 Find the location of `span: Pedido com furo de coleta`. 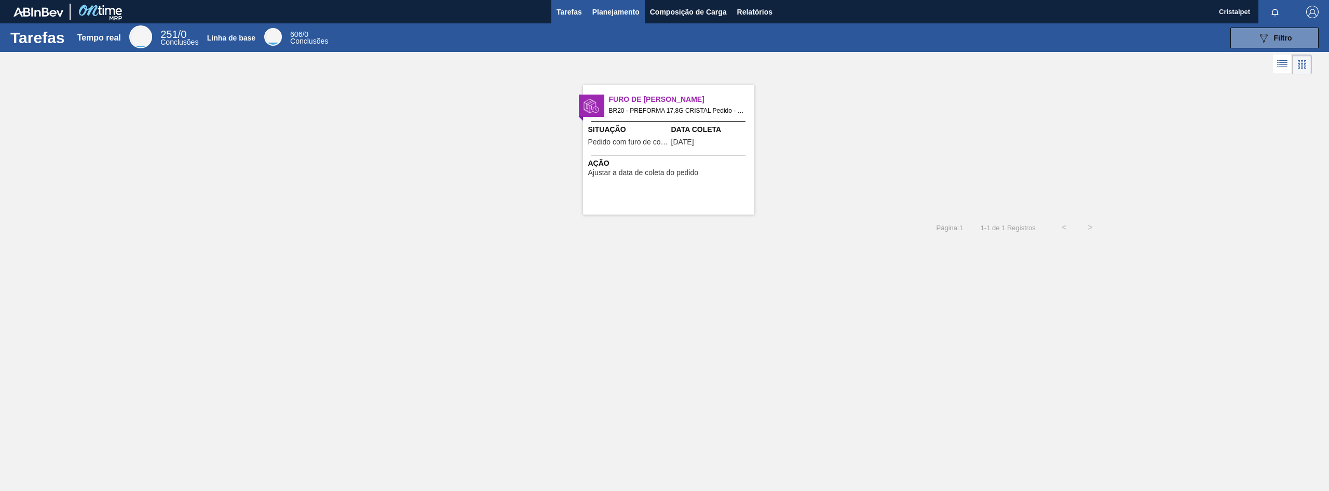

span: Pedido com furo de coleta is located at coordinates (628, 142).